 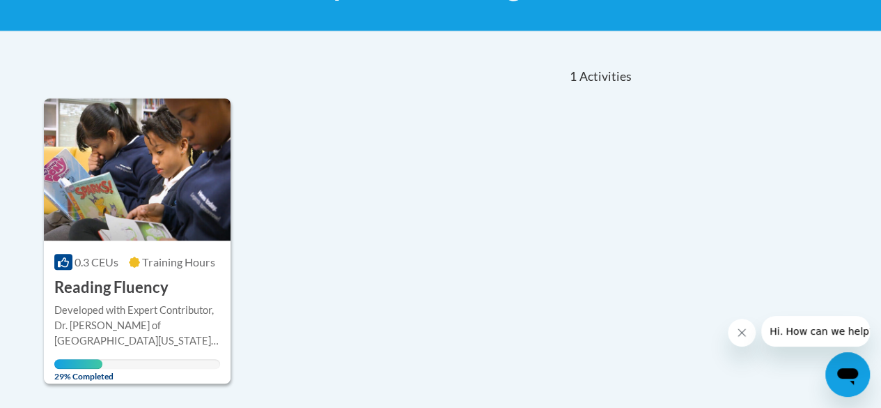 What do you see at coordinates (573, 77) in the screenshot?
I see `span: 1` at bounding box center [573, 77].